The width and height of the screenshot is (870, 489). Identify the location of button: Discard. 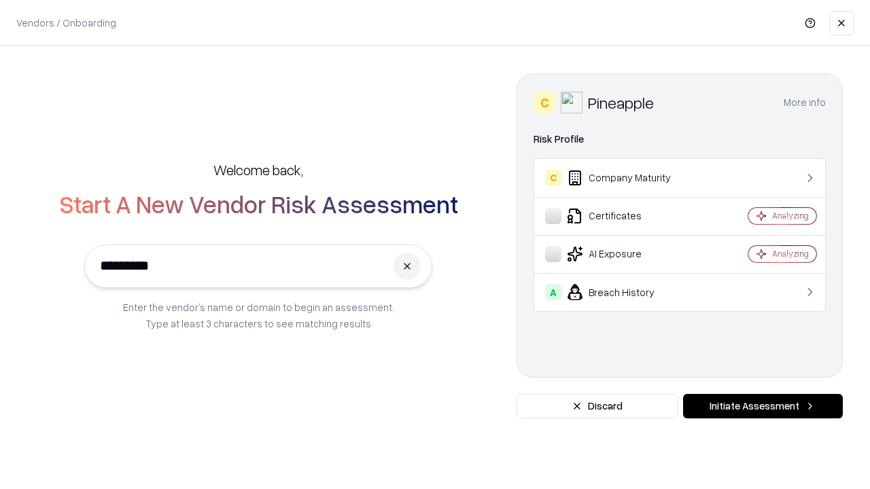
(597, 406).